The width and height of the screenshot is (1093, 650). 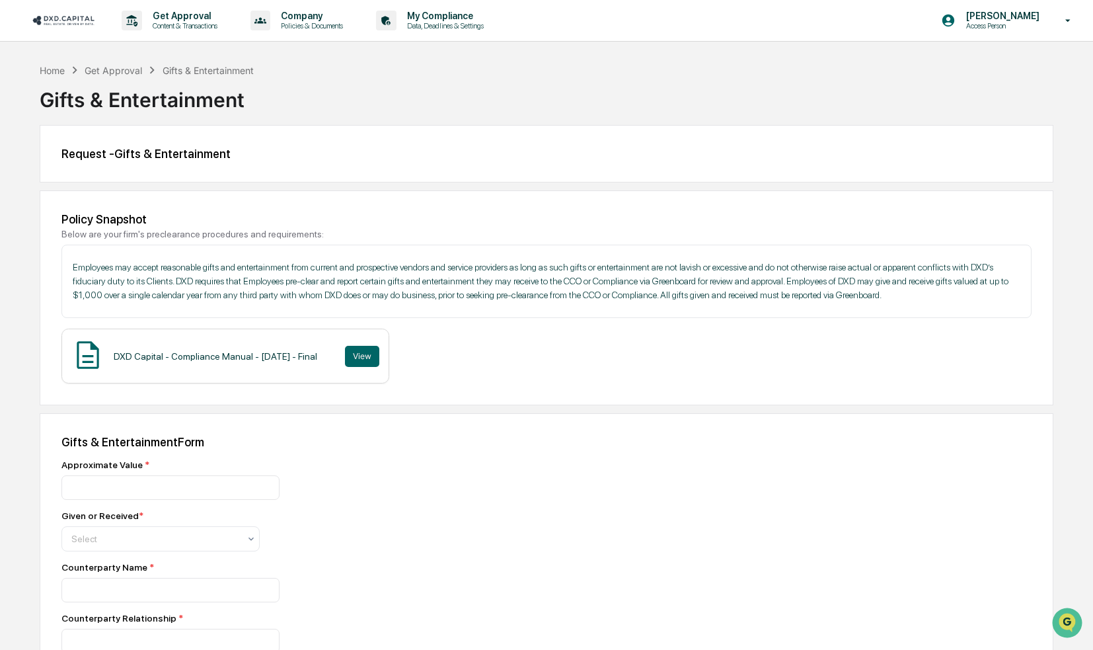 What do you see at coordinates (131, 107) in the screenshot?
I see `div: Start new chat` at bounding box center [131, 107].